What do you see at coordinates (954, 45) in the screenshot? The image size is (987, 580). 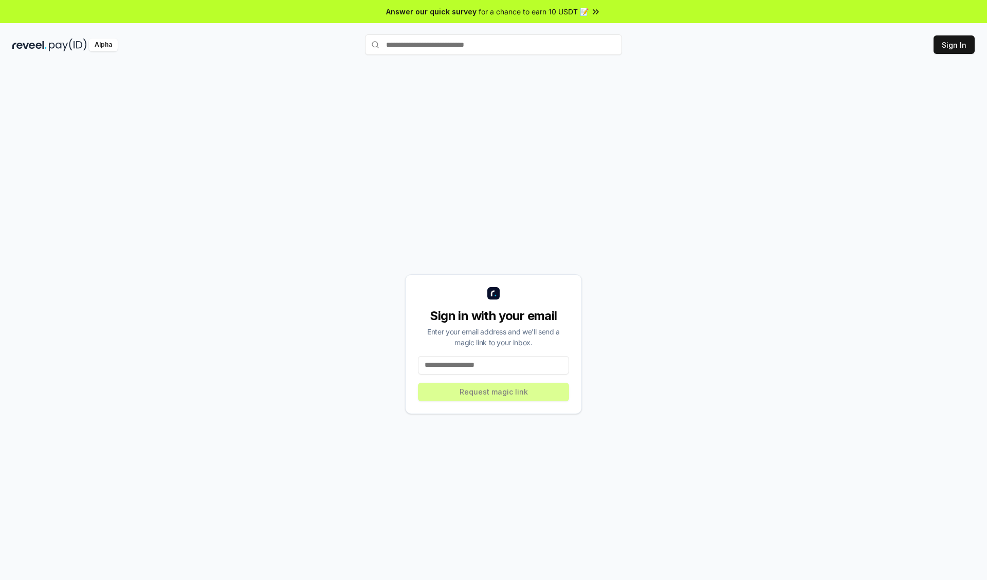 I see `button: Sign In` at bounding box center [954, 45].